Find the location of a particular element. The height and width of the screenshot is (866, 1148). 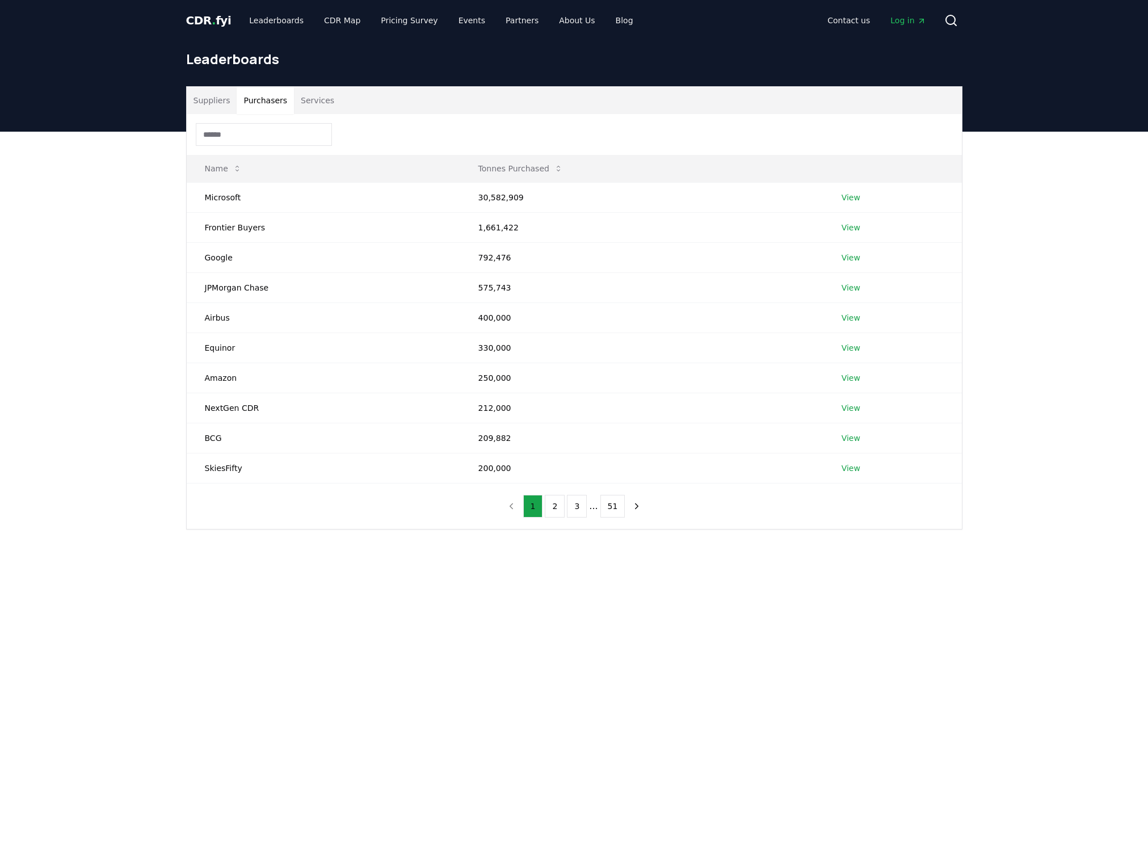

td: 212,000 is located at coordinates (642, 407).